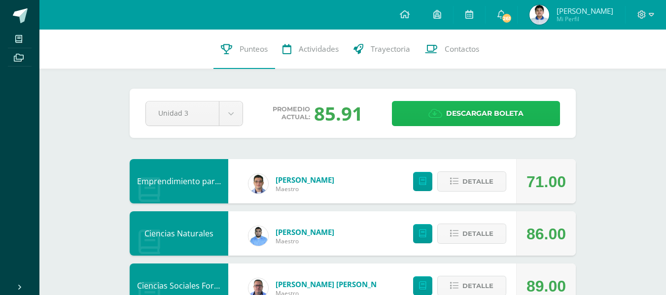  What do you see at coordinates (311, 49) in the screenshot?
I see `a: Actividades` at bounding box center [311, 49].